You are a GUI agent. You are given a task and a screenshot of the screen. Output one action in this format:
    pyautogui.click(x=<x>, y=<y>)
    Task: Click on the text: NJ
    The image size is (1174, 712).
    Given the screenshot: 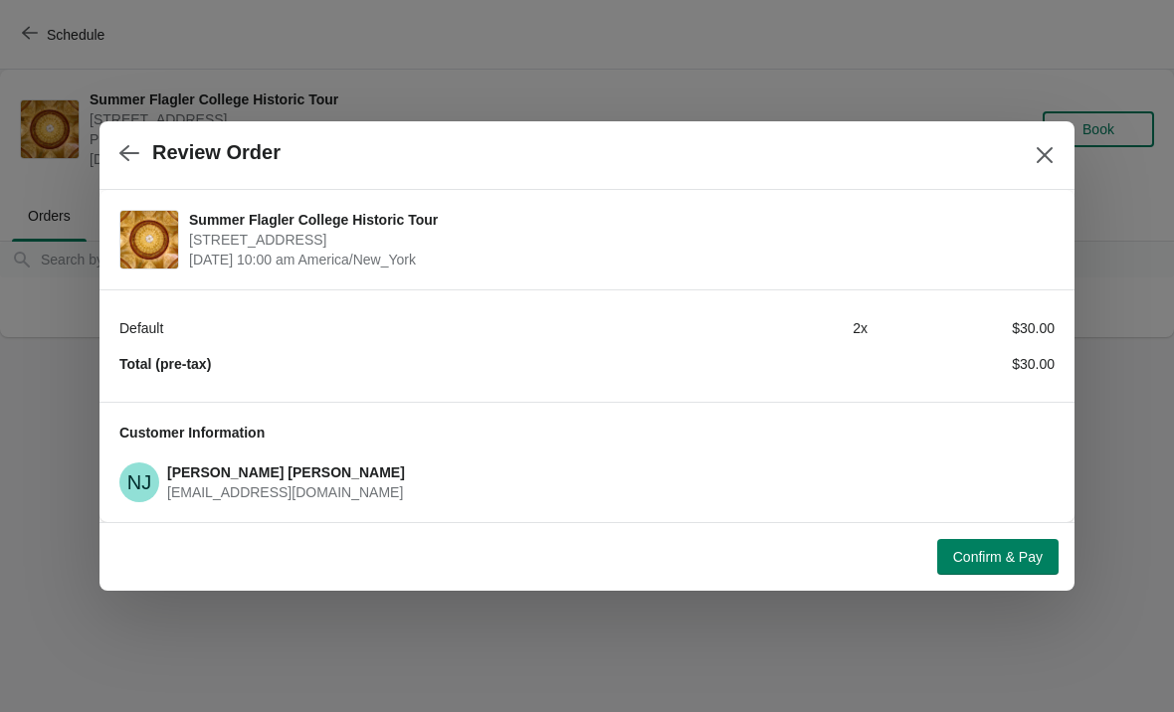 What is the action you would take?
    pyautogui.click(x=139, y=482)
    